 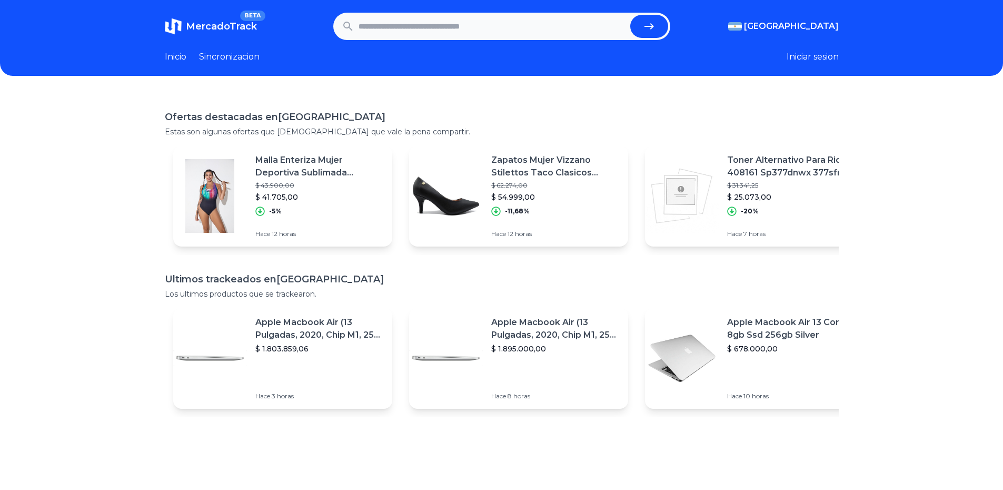 I want to click on p: Zapatos Mujer Vizzano Stilettos Taco Clasicos 1185702, so click(x=555, y=166).